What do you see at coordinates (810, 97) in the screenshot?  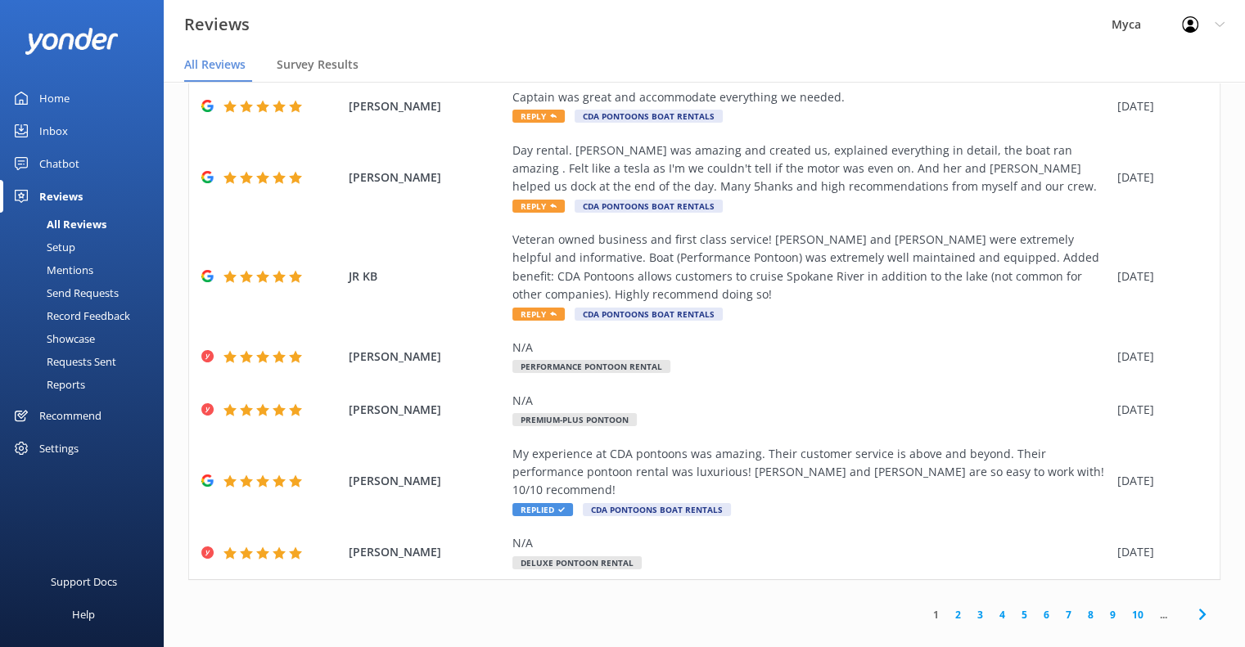 I see `div: Captain was great and accommodate everything we needed.` at bounding box center [810, 97].